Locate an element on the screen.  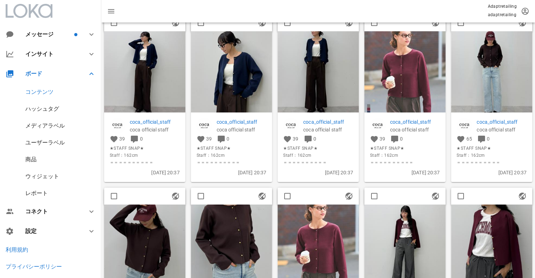
a: ウィジェット is located at coordinates (42, 176).